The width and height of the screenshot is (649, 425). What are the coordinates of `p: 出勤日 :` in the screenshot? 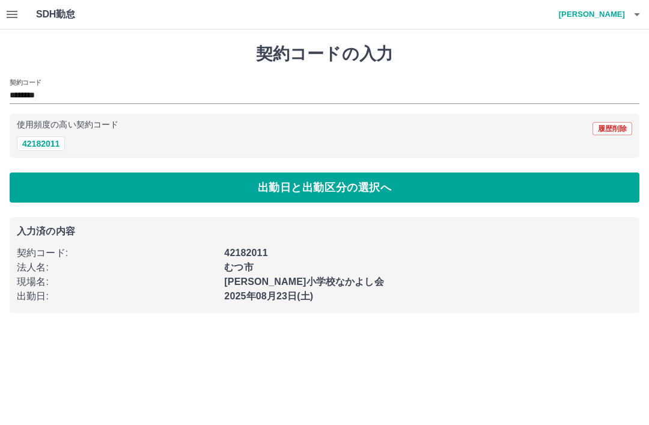 It's located at (117, 296).